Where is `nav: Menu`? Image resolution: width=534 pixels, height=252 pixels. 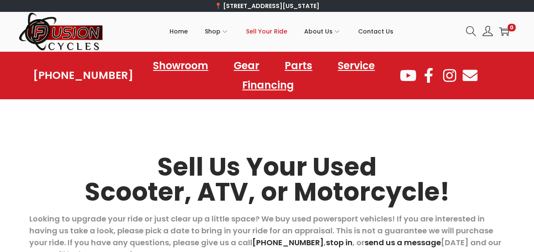
nav: Menu is located at coordinates (266, 76).